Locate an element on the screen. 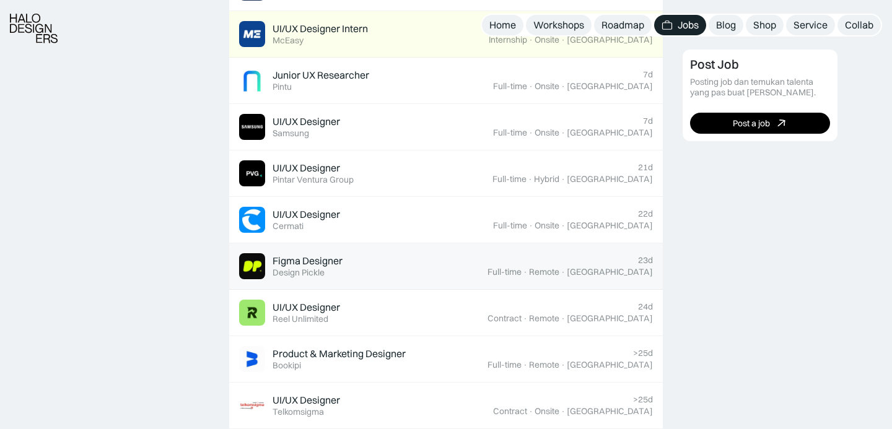 Image resolution: width=892 pixels, height=429 pixels. div: Collab is located at coordinates (859, 25).